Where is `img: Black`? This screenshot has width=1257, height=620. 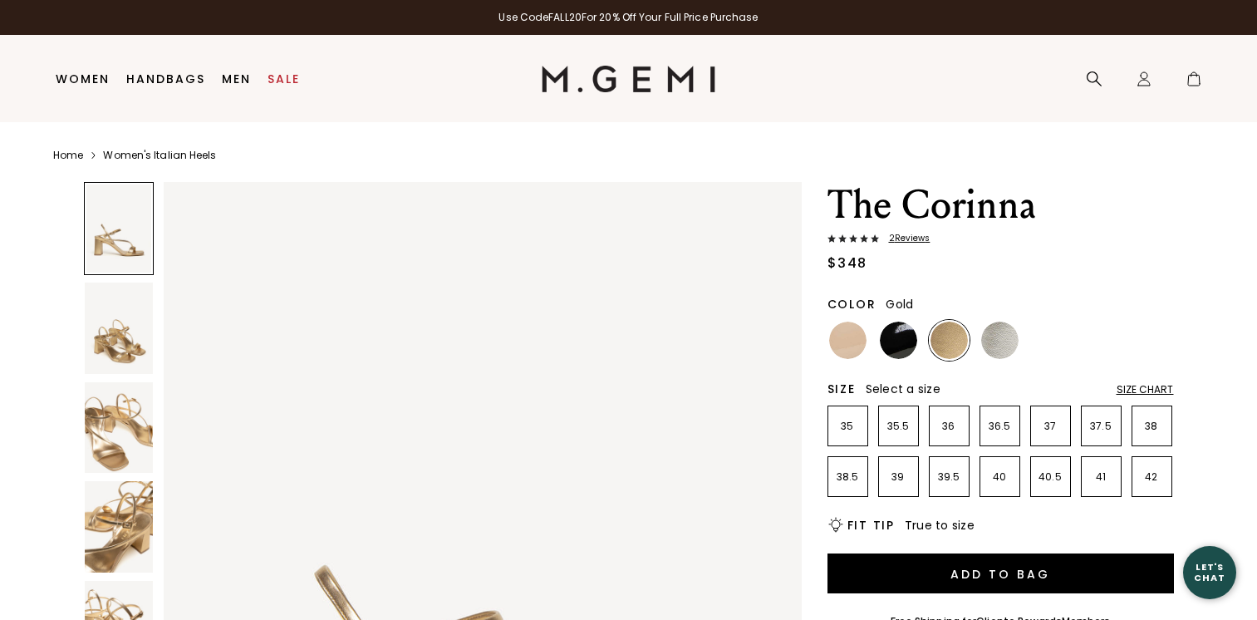 img: Black is located at coordinates (898, 340).